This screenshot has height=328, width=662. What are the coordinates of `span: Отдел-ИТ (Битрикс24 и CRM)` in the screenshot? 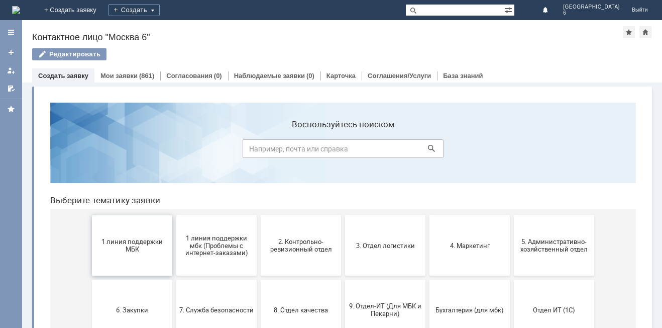 It's located at (90, 279).